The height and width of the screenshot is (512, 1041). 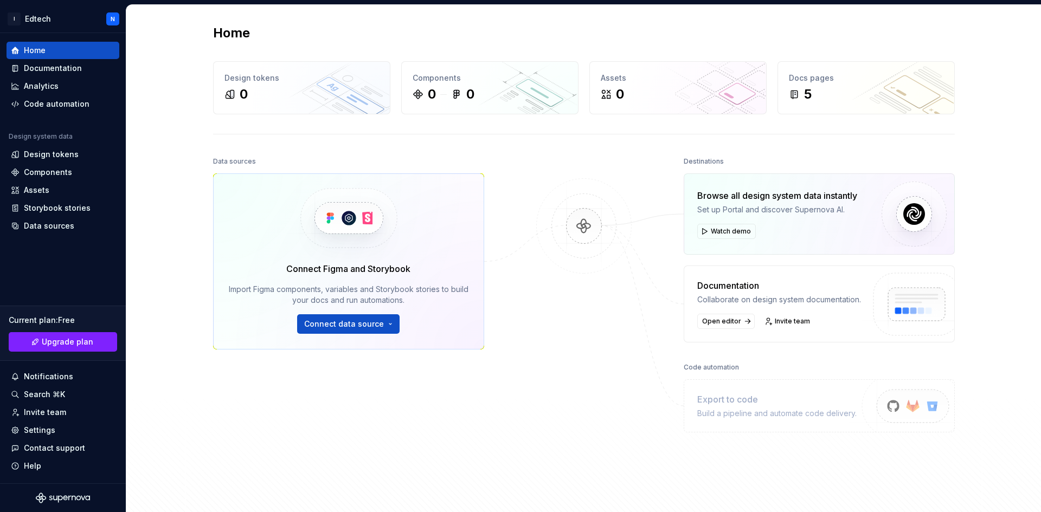 What do you see at coordinates (63, 68) in the screenshot?
I see `a: Documentation` at bounding box center [63, 68].